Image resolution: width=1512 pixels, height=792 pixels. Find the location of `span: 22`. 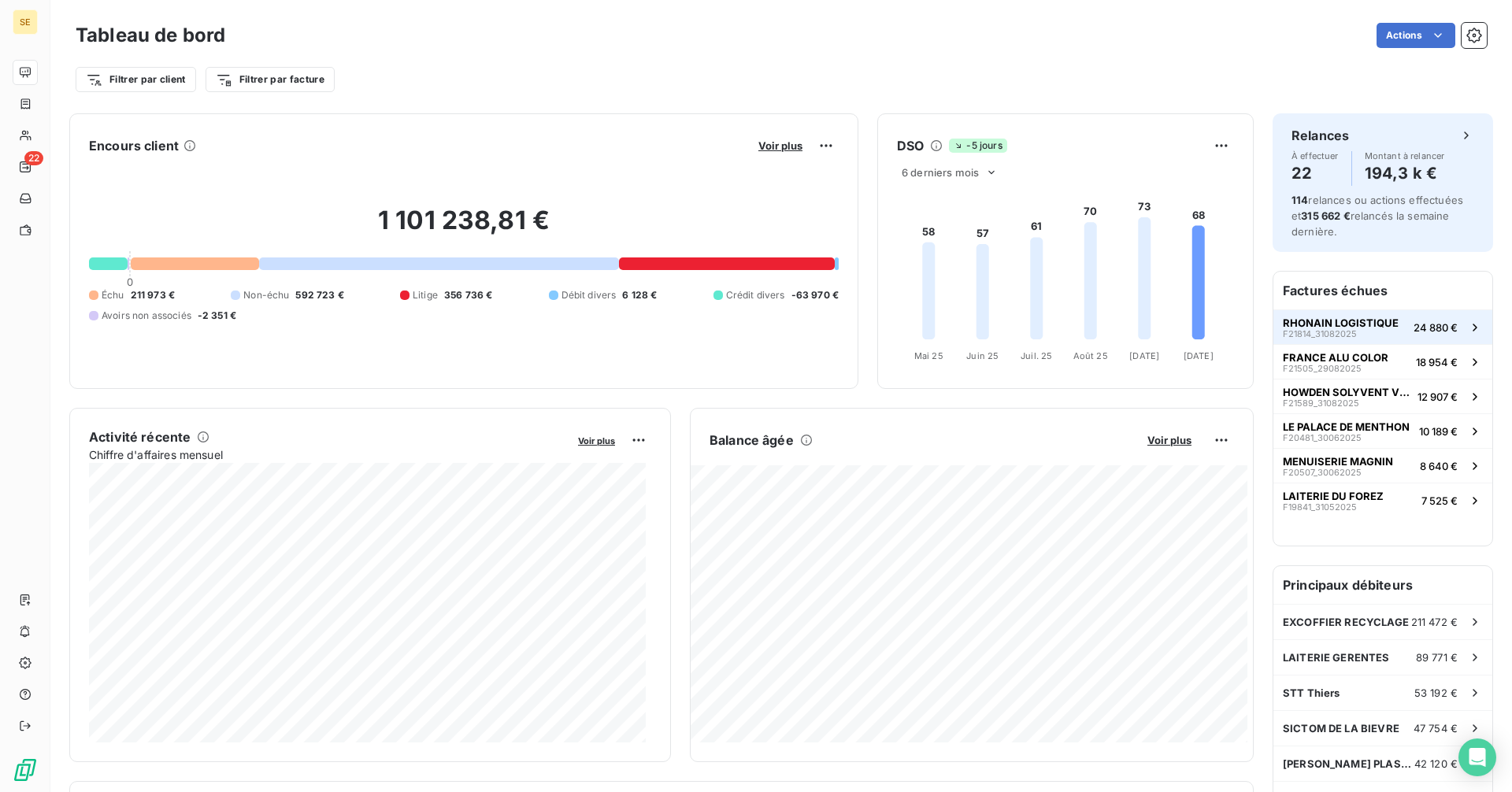

span: 22 is located at coordinates (34, 158).